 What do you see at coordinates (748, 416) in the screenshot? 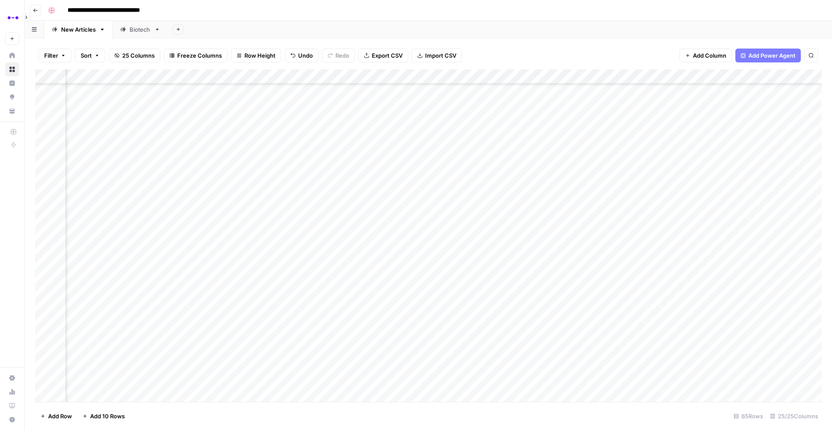
I see `div: 65 Rows` at bounding box center [748, 416].